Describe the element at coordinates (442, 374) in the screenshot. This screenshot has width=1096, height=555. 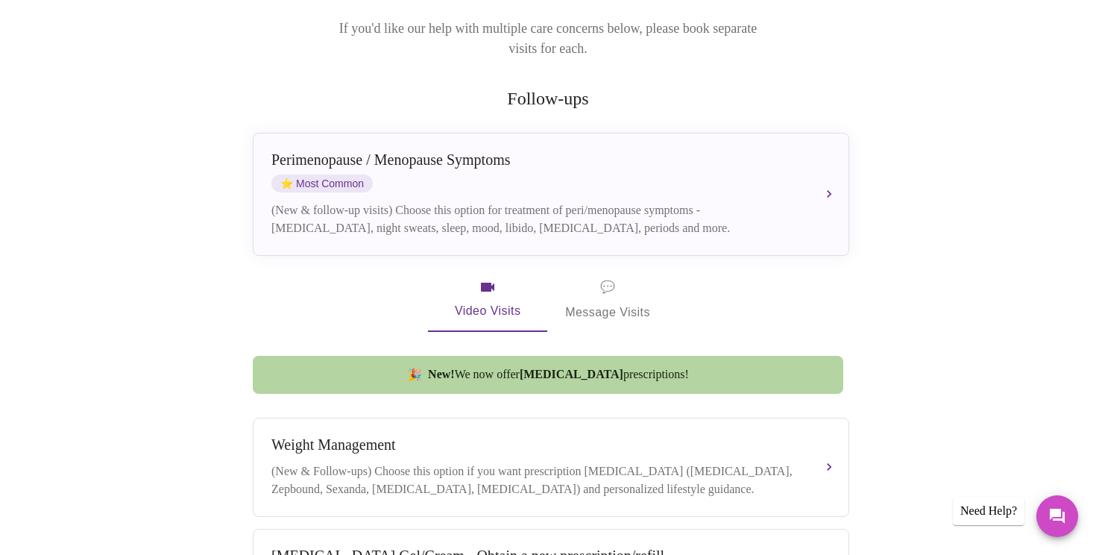
I see `strong: New!` at that location.